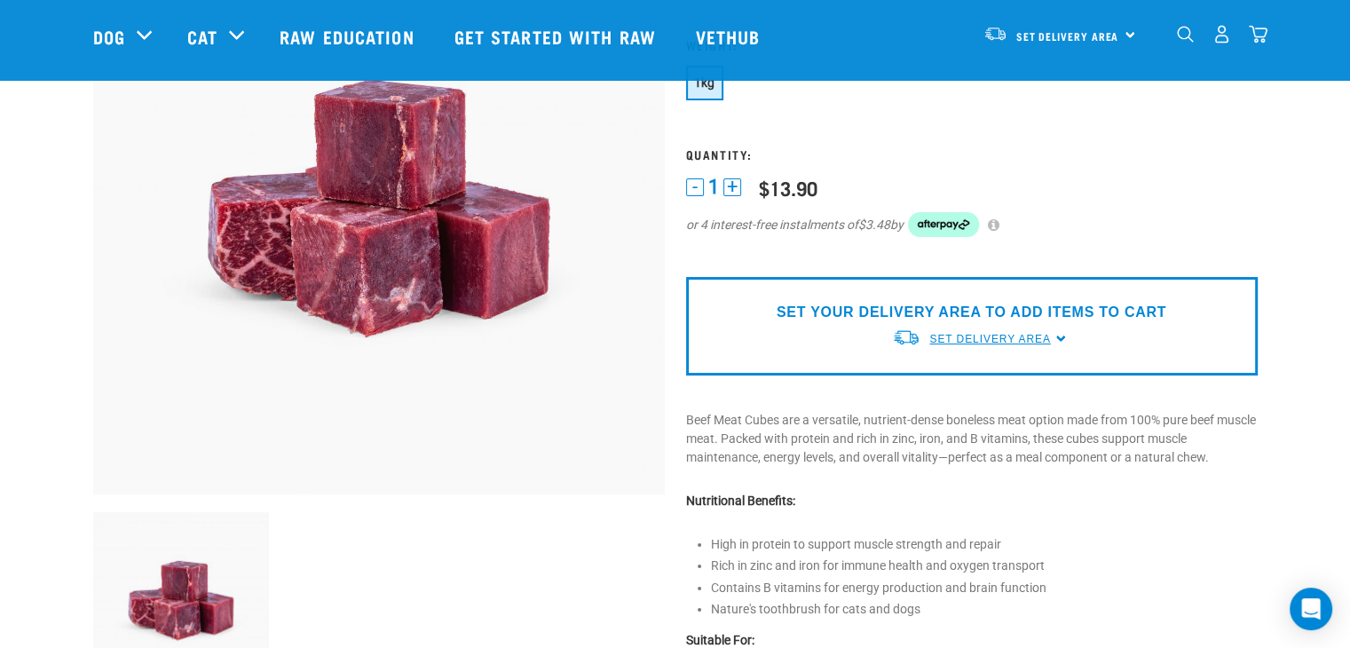 Image resolution: width=1350 pixels, height=648 pixels. Describe the element at coordinates (874, 225) in the screenshot. I see `span: $3.48` at that location.